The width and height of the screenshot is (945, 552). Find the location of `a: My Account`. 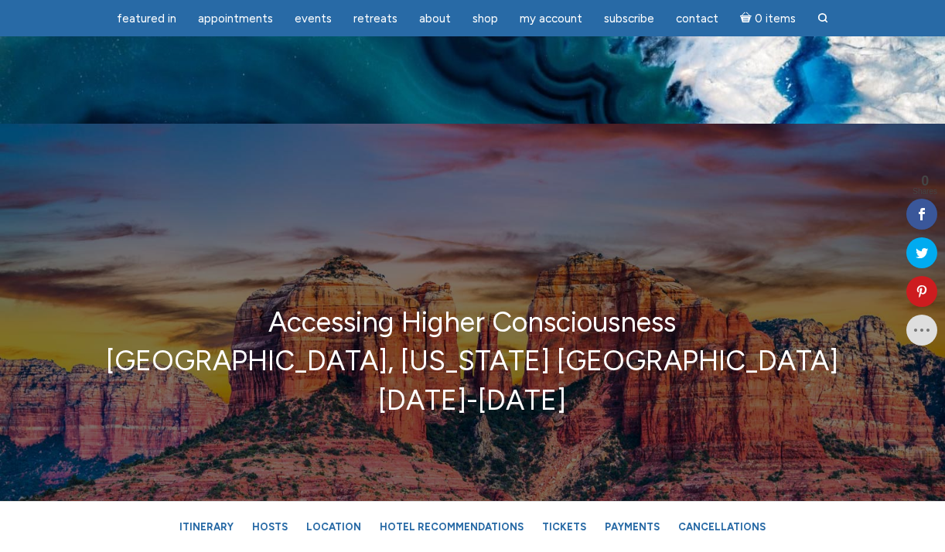

a: My Account is located at coordinates (551, 19).